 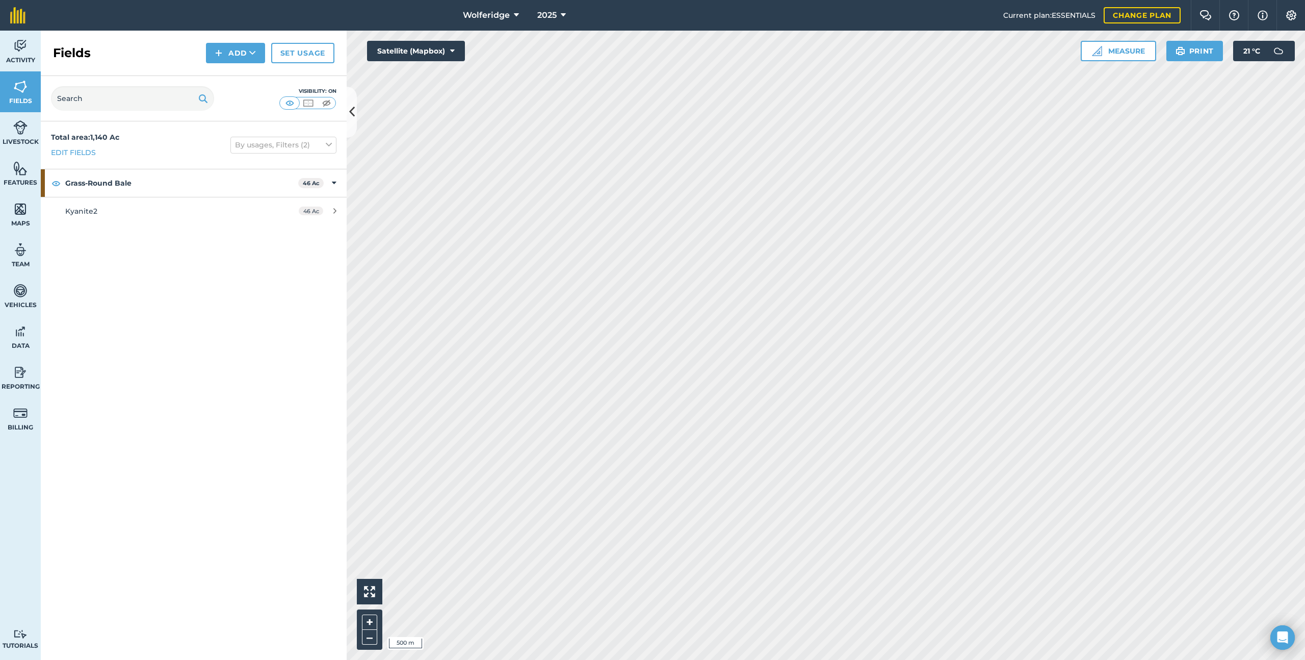 I want to click on div: Visibility: On, so click(x=308, y=91).